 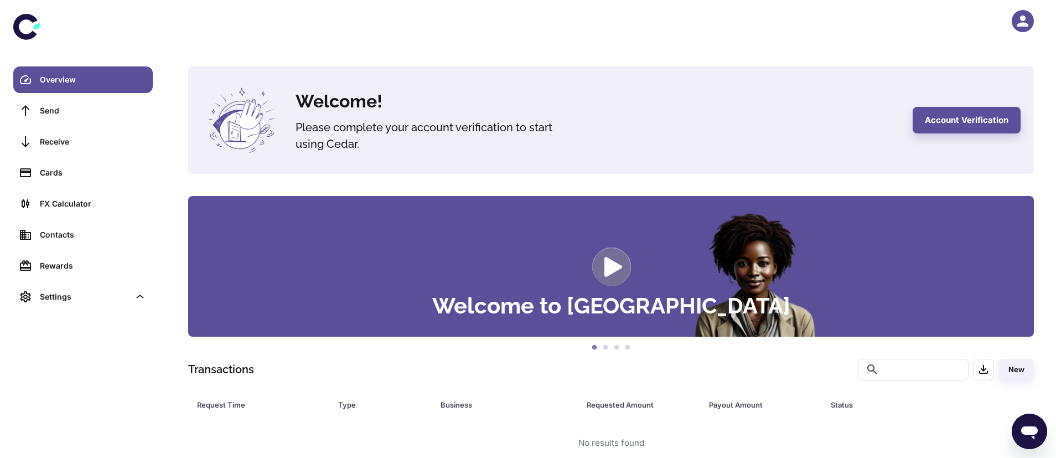 I want to click on a: Send, so click(x=83, y=111).